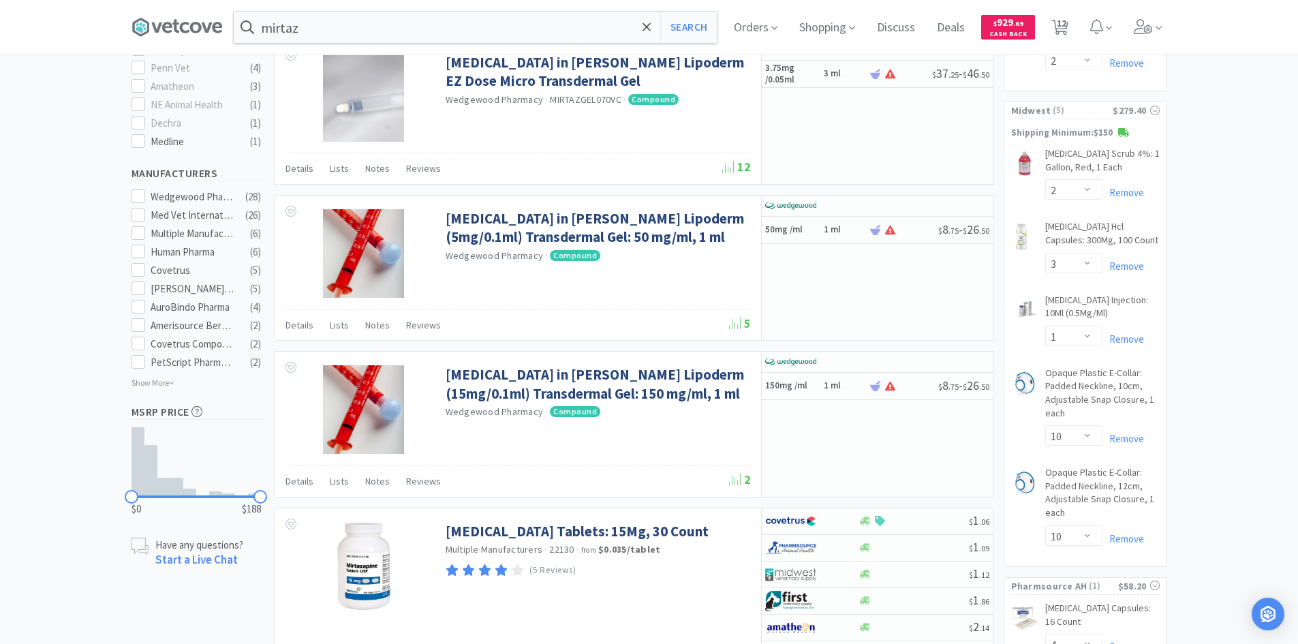 Image resolution: width=1298 pixels, height=644 pixels. I want to click on a: 12, so click(1060, 29).